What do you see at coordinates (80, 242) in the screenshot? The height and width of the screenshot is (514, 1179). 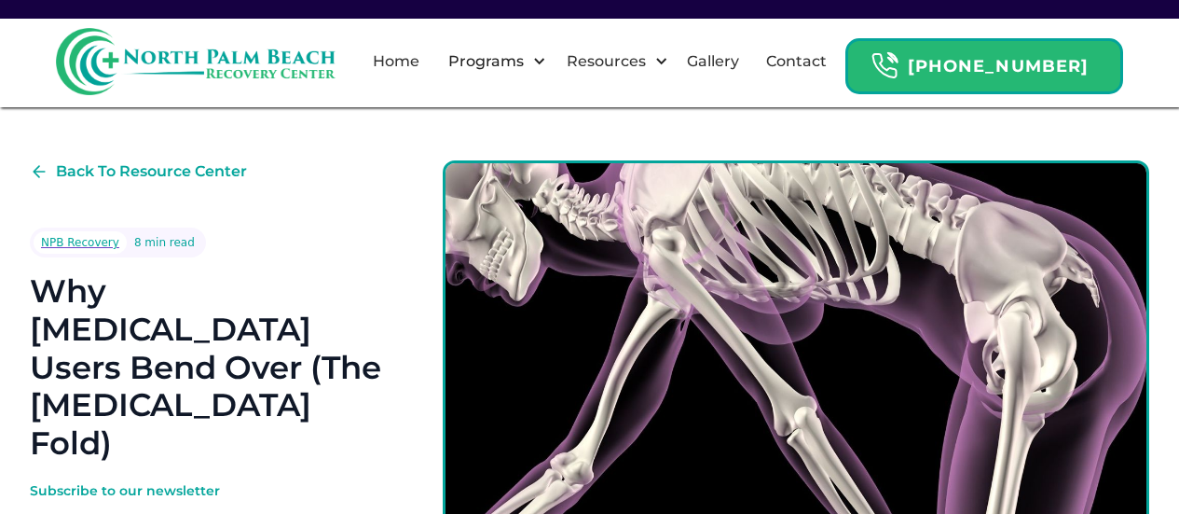 I see `div: NPB Recovery` at bounding box center [80, 242].